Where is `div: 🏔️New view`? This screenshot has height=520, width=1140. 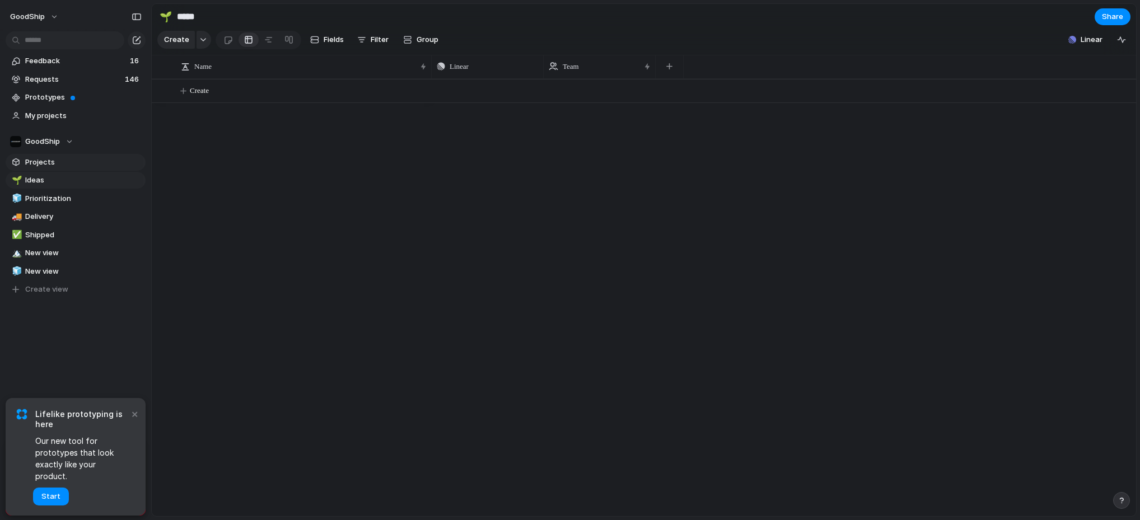 div: 🏔️New view is located at coordinates (76, 253).